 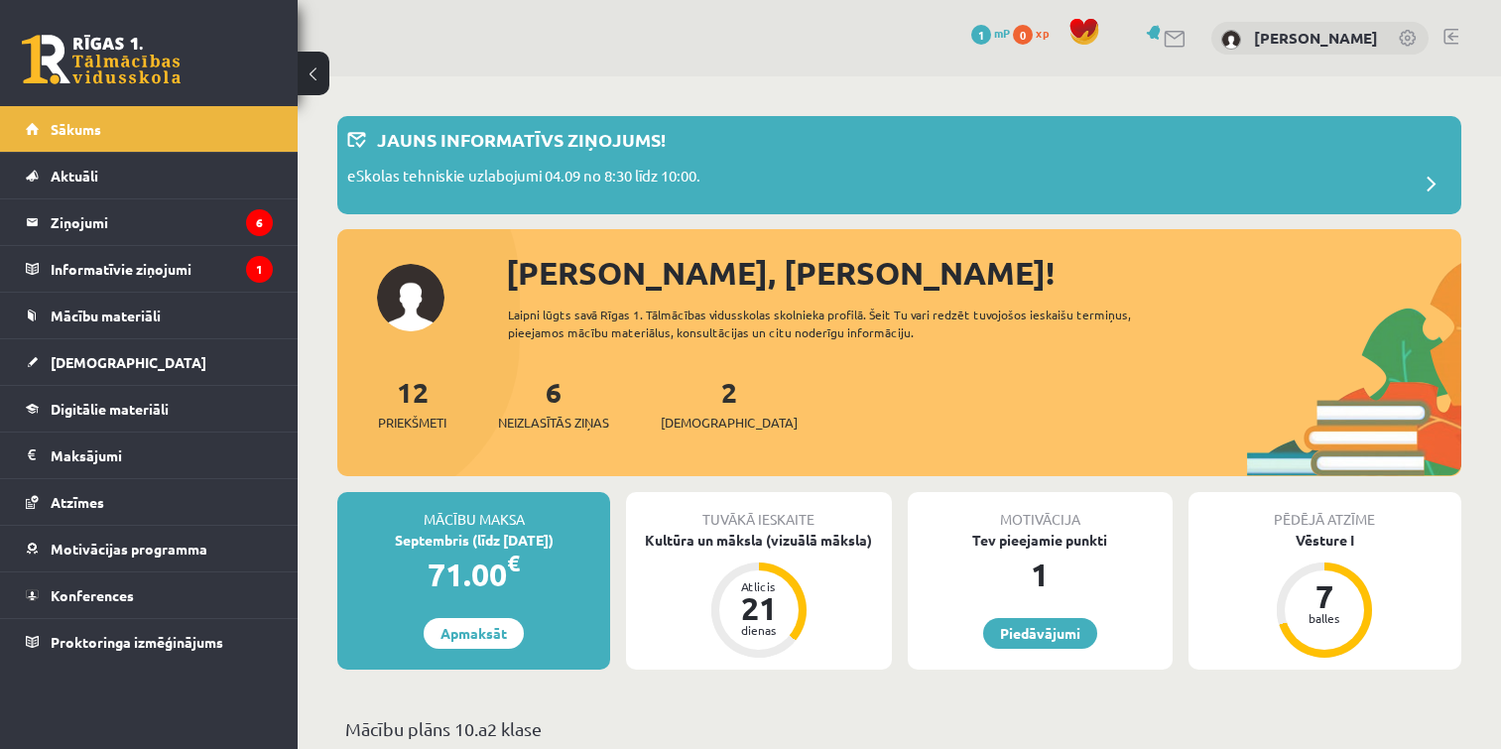 What do you see at coordinates (473, 511) in the screenshot?
I see `div: Mācību maksa` at bounding box center [473, 511].